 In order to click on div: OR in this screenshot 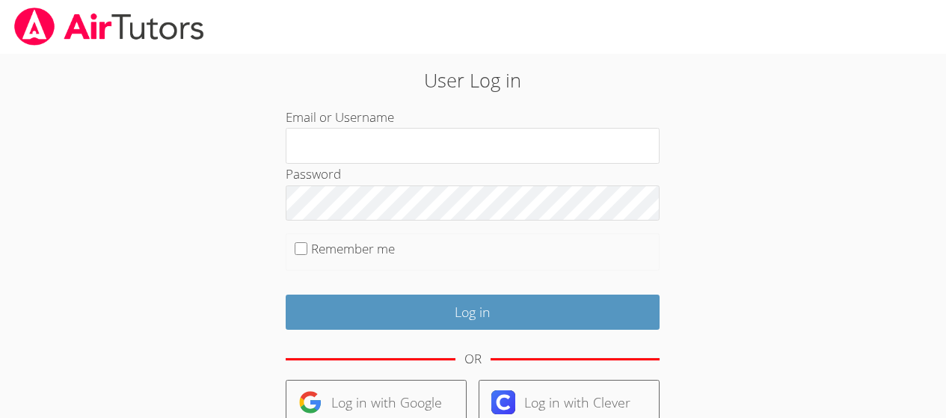, I will do `click(473, 359)`.